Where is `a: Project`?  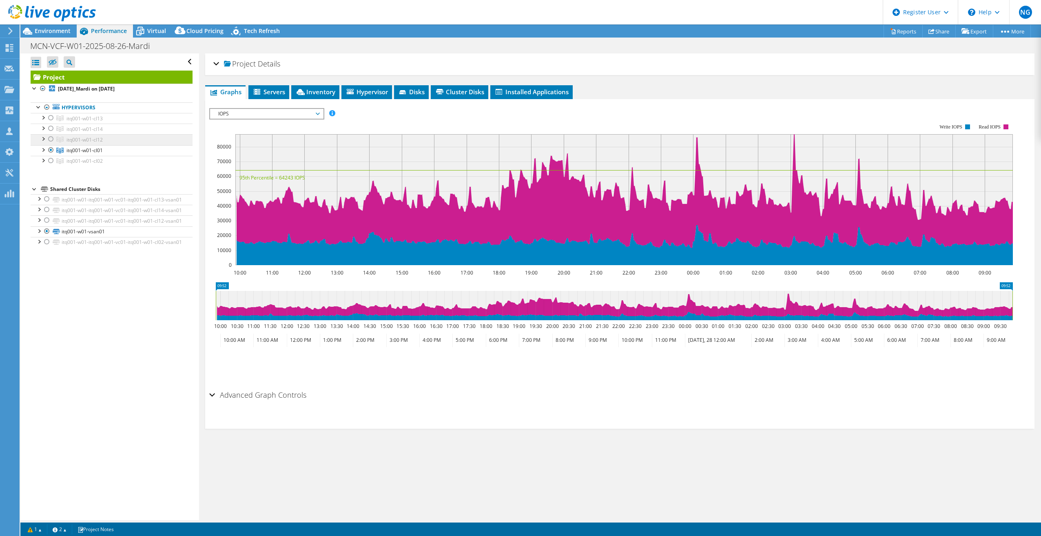
a: Project is located at coordinates (111, 77).